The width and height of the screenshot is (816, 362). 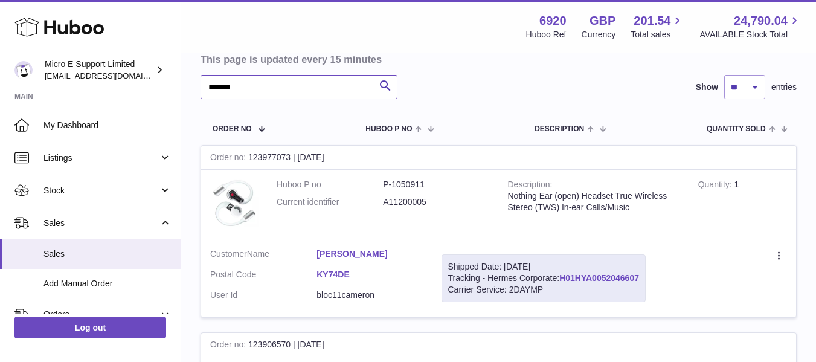 What do you see at coordinates (761, 21) in the screenshot?
I see `span: 24,790.04` at bounding box center [761, 21].